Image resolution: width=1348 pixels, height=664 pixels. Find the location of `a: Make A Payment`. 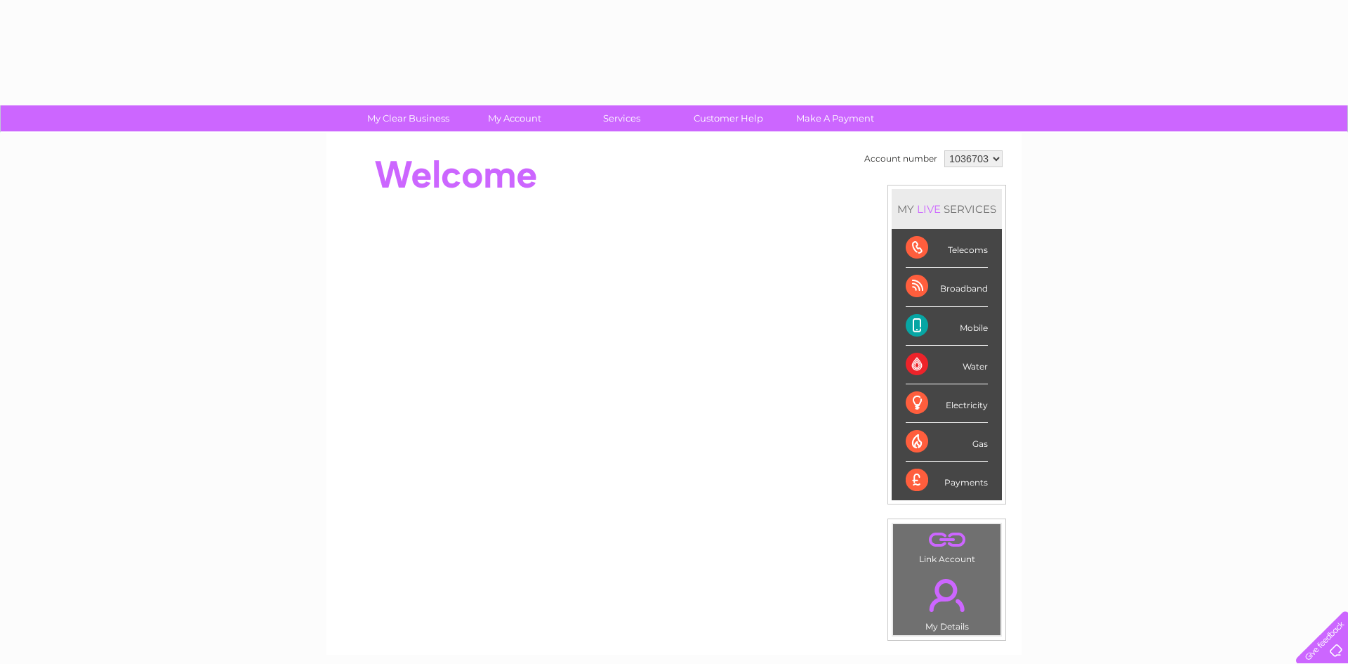

a: Make A Payment is located at coordinates (835, 118).